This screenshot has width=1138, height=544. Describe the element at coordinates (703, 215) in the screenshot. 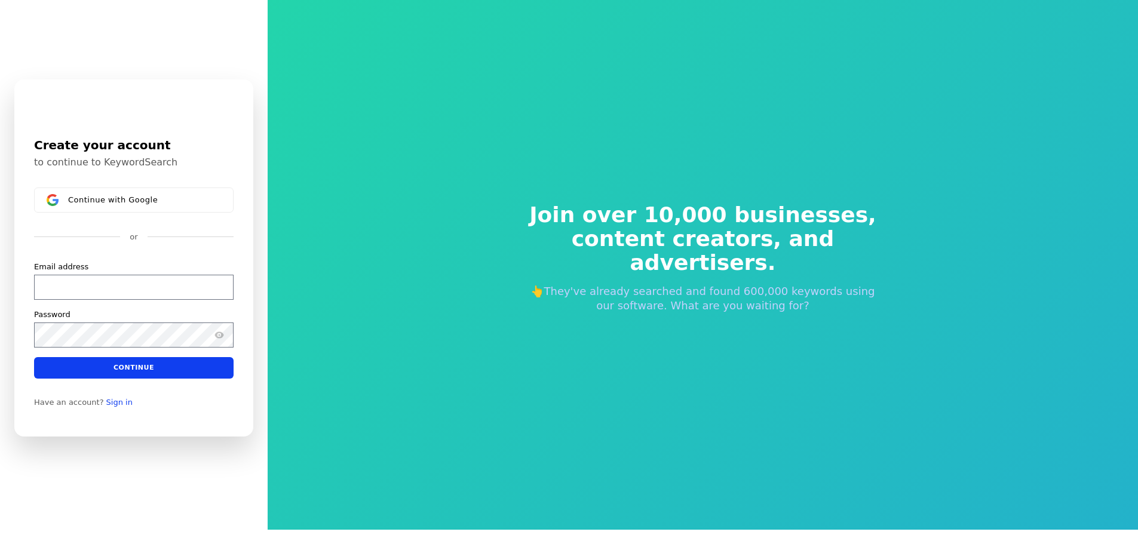

I see `span: Join over 10,000 businesses,` at that location.